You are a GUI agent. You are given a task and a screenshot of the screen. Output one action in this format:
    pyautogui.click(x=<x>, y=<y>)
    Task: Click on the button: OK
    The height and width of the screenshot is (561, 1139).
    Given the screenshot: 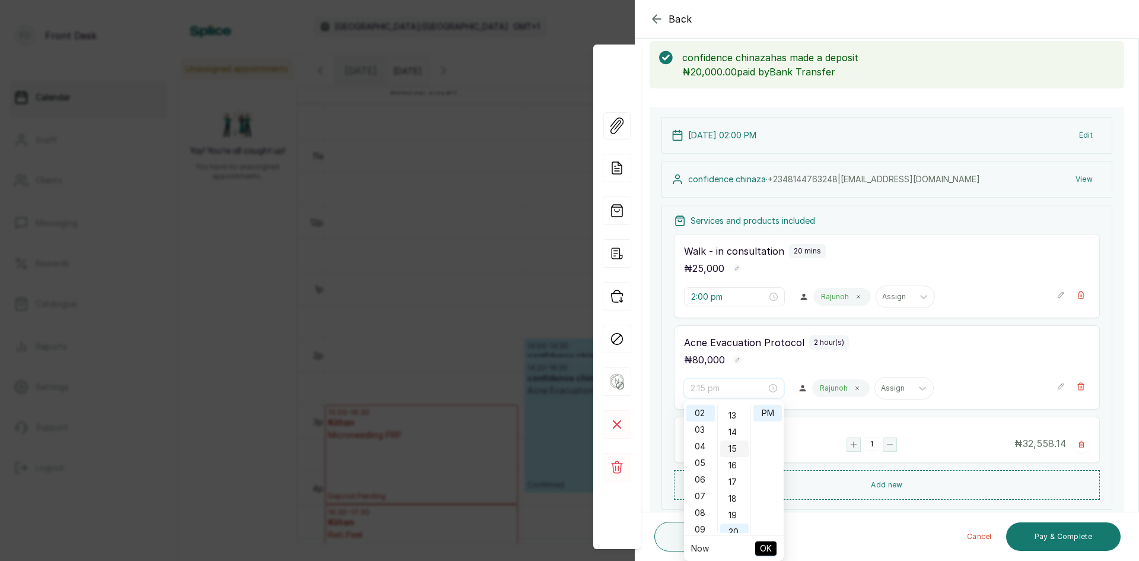 What is the action you would take?
    pyautogui.click(x=766, y=548)
    